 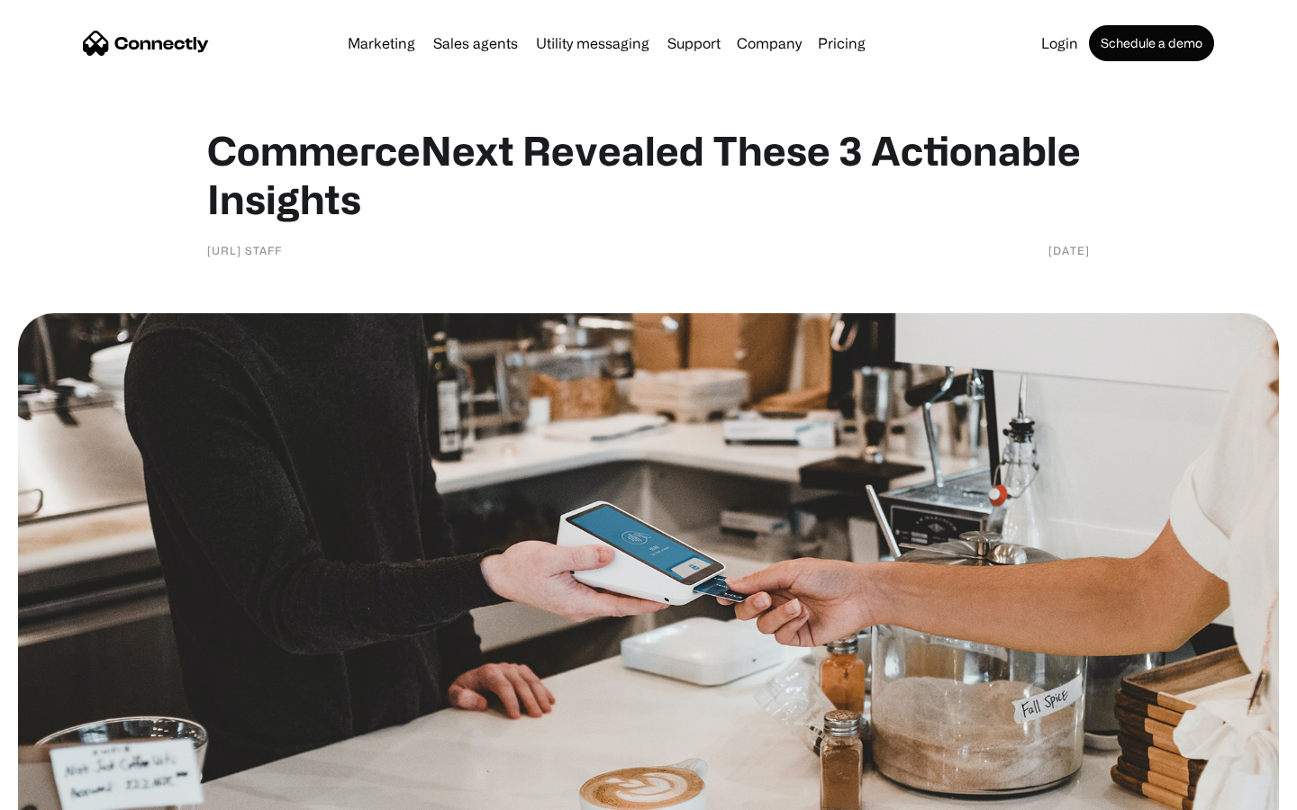 What do you see at coordinates (1151, 43) in the screenshot?
I see `a: Schedule a demo` at bounding box center [1151, 43].